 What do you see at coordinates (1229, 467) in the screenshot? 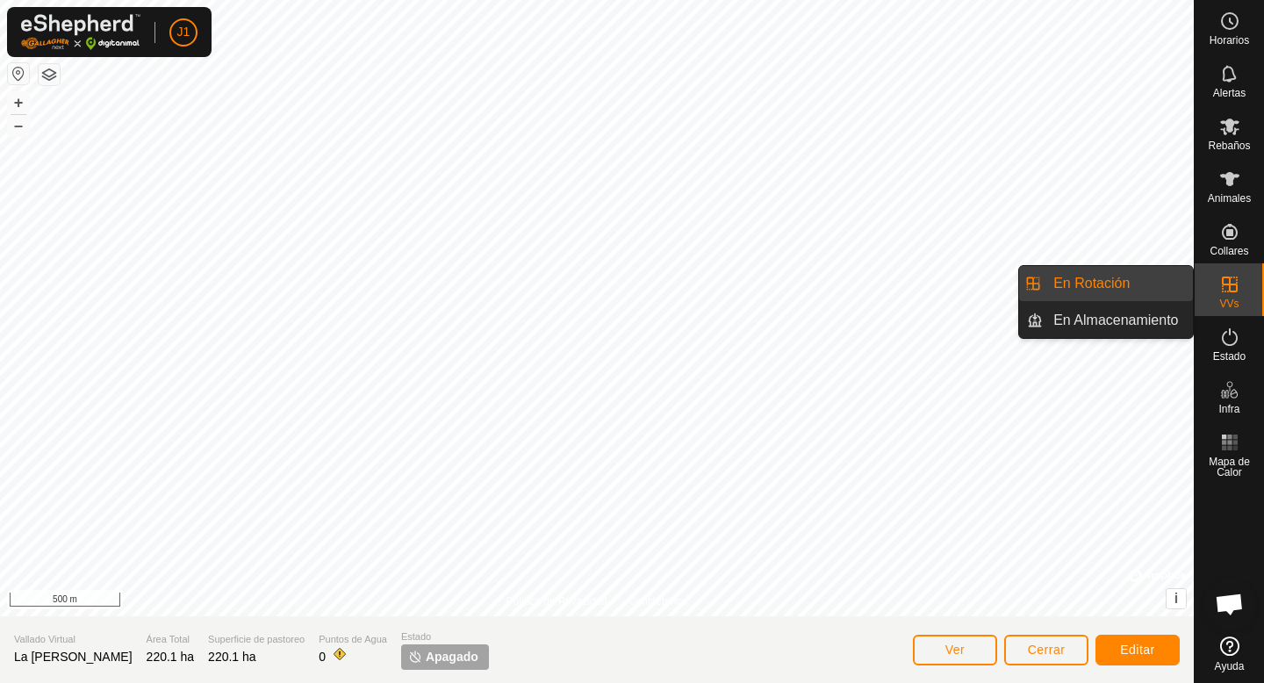
I see `span: Mapa de Calor` at bounding box center [1229, 467].